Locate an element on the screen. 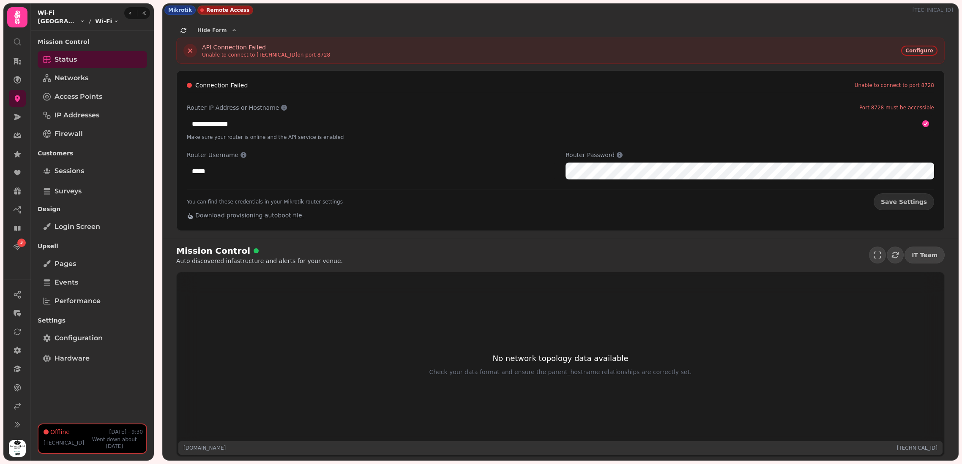 This screenshot has width=962, height=464. a: Download provisioning autoboot file. is located at coordinates (245, 216).